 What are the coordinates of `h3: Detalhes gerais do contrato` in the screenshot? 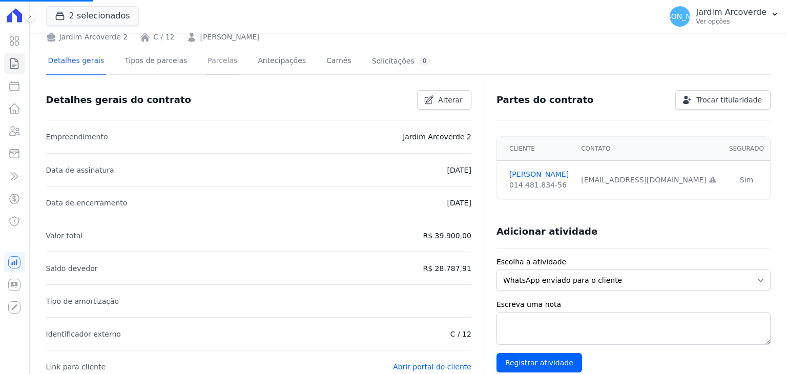 It's located at (118, 100).